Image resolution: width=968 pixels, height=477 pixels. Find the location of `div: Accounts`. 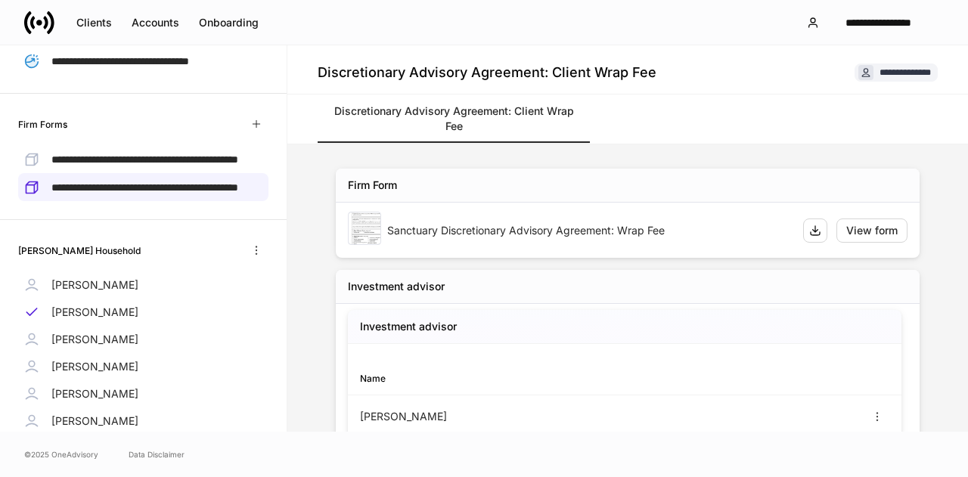

div: Accounts is located at coordinates (155, 23).